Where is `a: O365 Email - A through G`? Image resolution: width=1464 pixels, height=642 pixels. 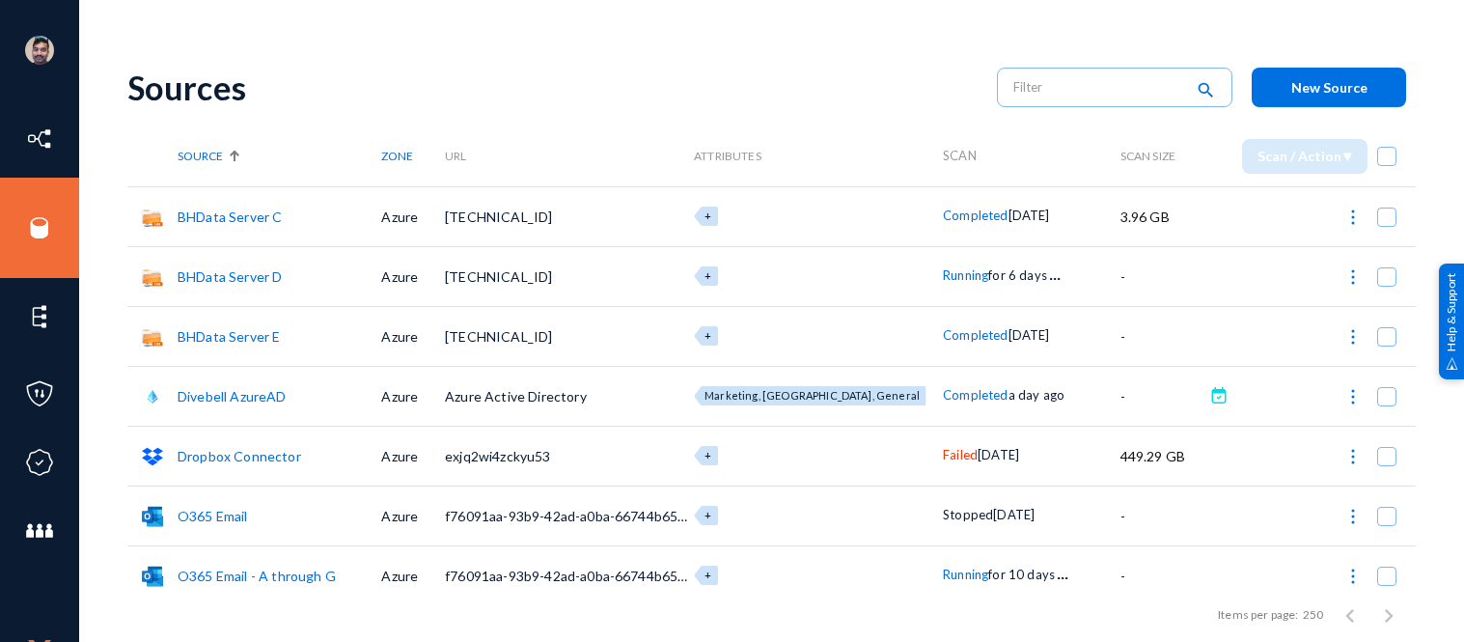 a: O365 Email - A through G is located at coordinates (257, 575).